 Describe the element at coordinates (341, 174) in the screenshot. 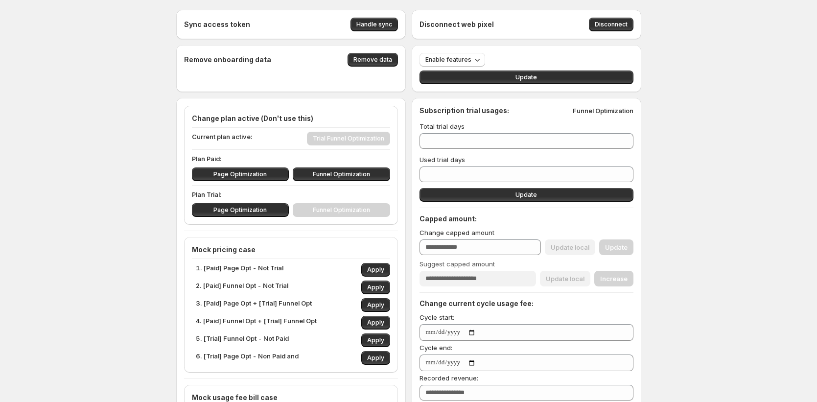

I see `span: Funnel Optimization` at that location.